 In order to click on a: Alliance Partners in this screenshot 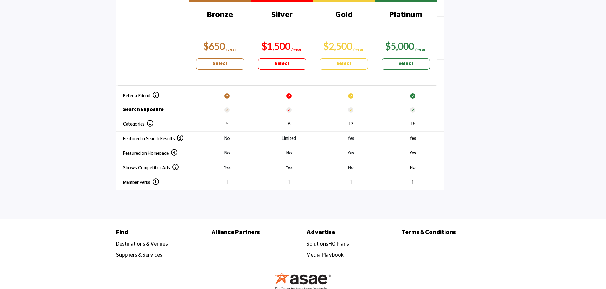, I will do `click(255, 233)`.